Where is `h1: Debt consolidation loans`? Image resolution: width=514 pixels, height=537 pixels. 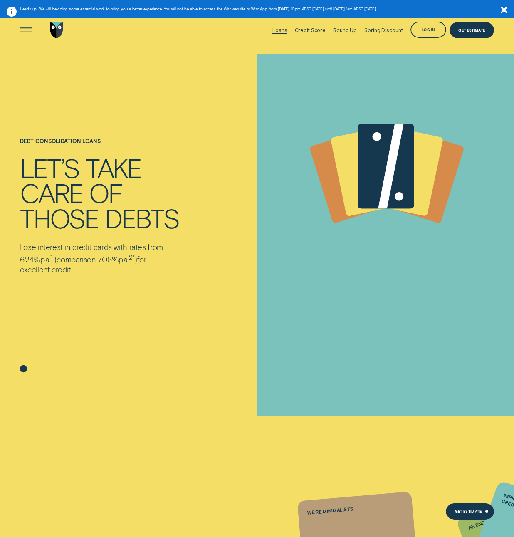
h1: Debt consolidation loans is located at coordinates (100, 146).